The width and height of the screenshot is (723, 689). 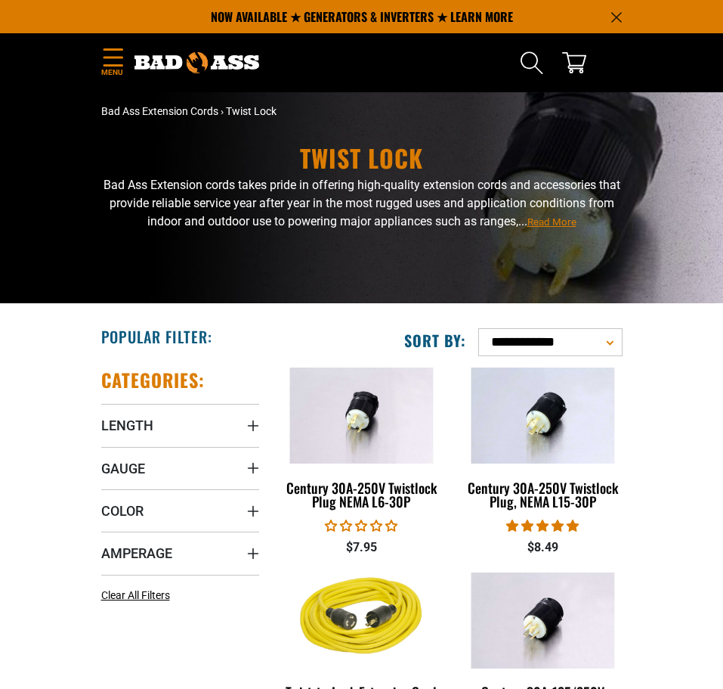 What do you see at coordinates (543, 442) in the screenshot?
I see `a: Century 30A-250V Twistlock Plug, NEMA L15-30P Century 30A-250V Twistlock Plug, NEMA L15-30P` at bounding box center [543, 442].